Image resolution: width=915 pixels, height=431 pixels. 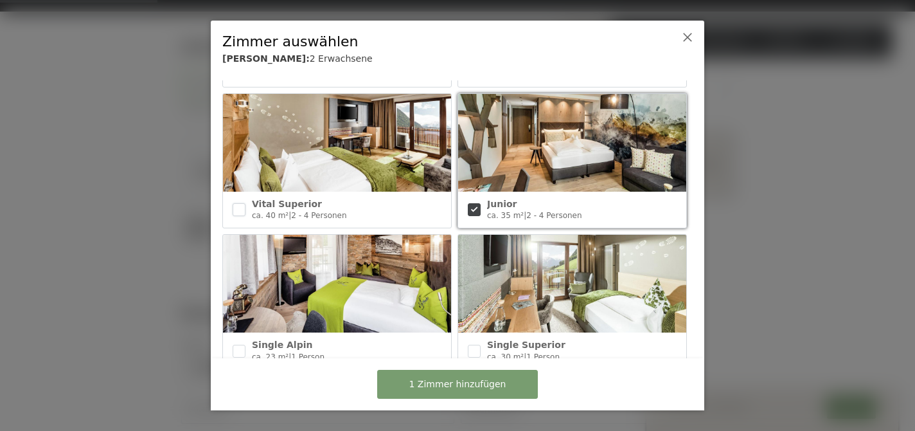 What do you see at coordinates (505, 357) in the screenshot?
I see `span: ca. 30 m²` at bounding box center [505, 357].